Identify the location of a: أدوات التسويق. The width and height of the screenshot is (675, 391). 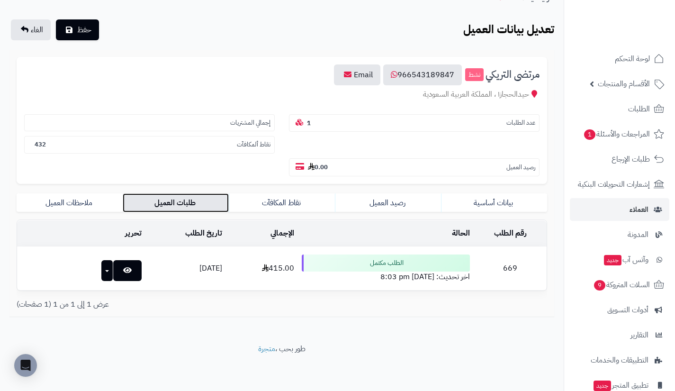
(620, 310).